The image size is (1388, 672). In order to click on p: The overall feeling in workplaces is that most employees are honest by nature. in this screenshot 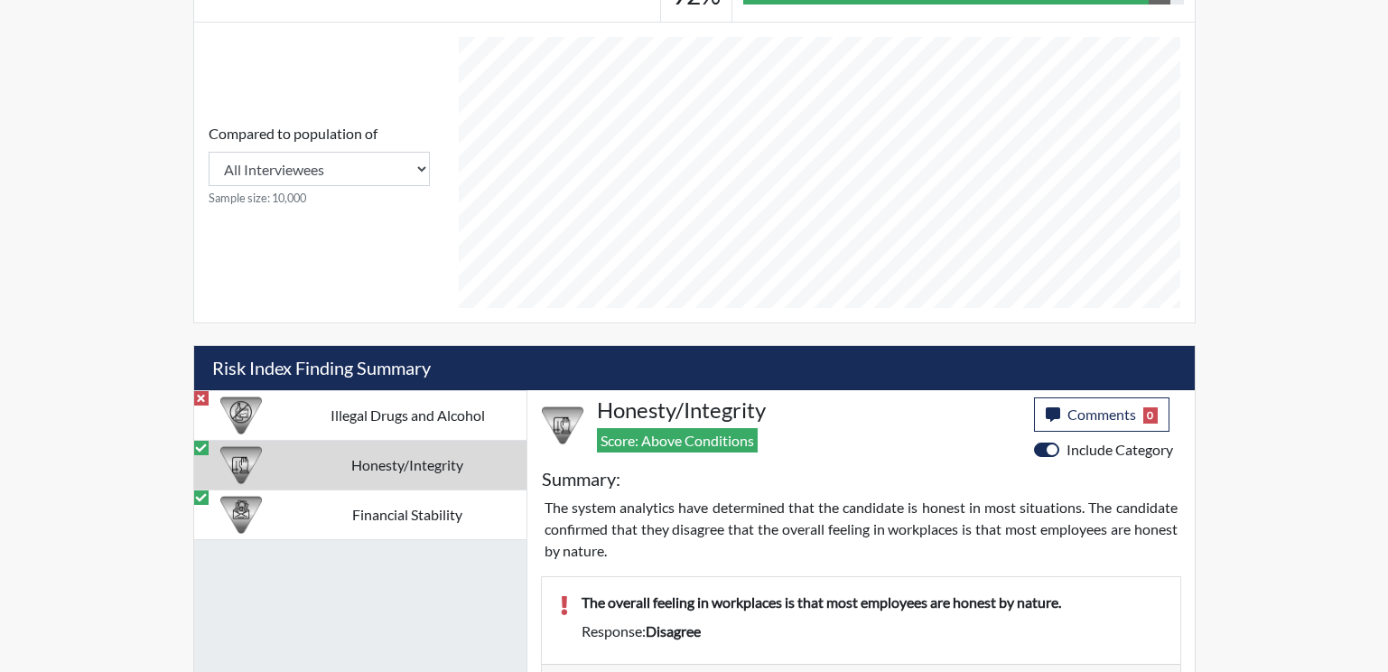, I will do `click(871, 602)`.